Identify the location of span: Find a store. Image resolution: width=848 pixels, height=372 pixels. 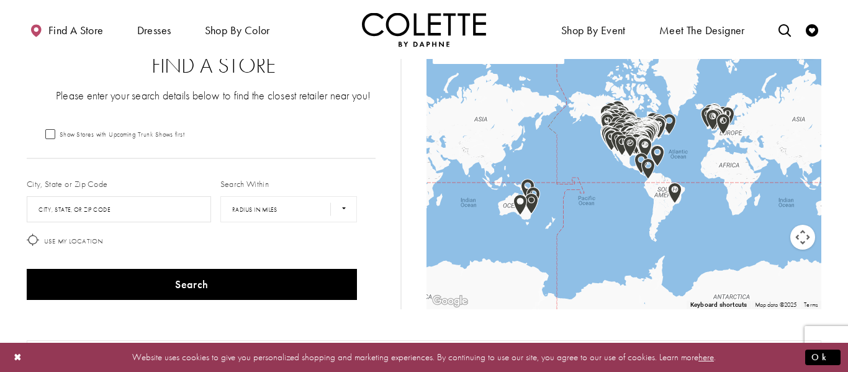
(76, 30).